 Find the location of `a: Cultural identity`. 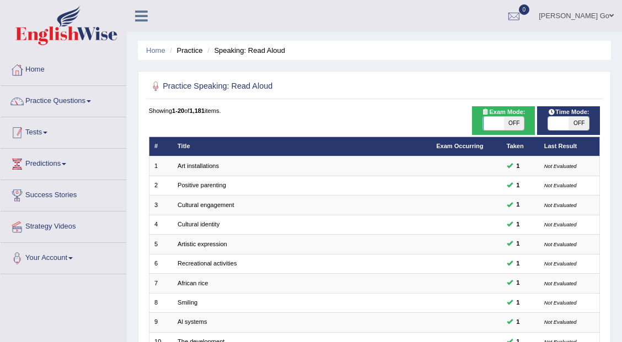

a: Cultural identity is located at coordinates (198, 224).